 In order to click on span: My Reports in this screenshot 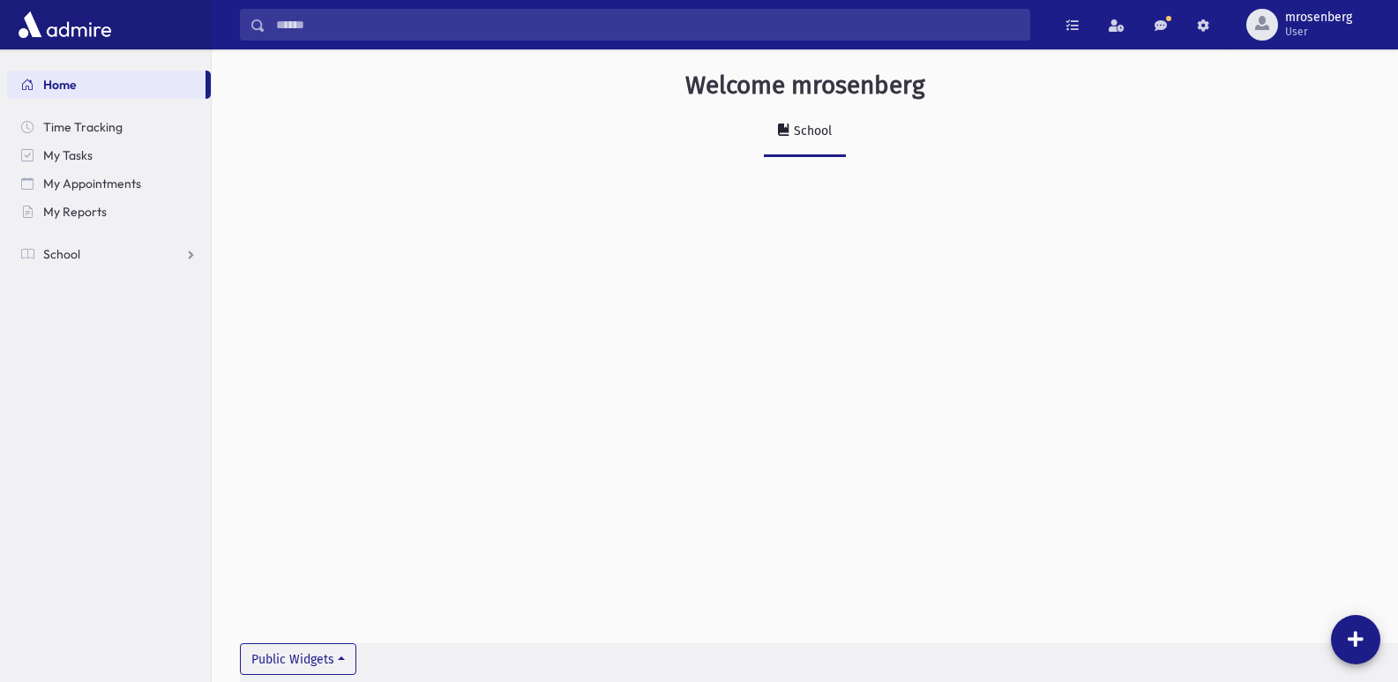, I will do `click(75, 212)`.